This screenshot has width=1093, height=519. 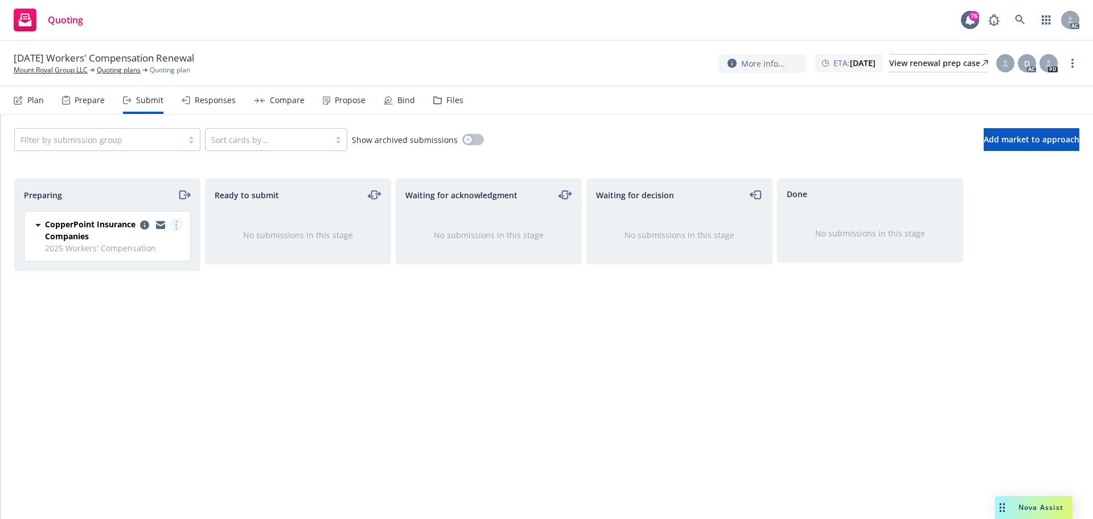 I want to click on span: Preparing, so click(x=43, y=195).